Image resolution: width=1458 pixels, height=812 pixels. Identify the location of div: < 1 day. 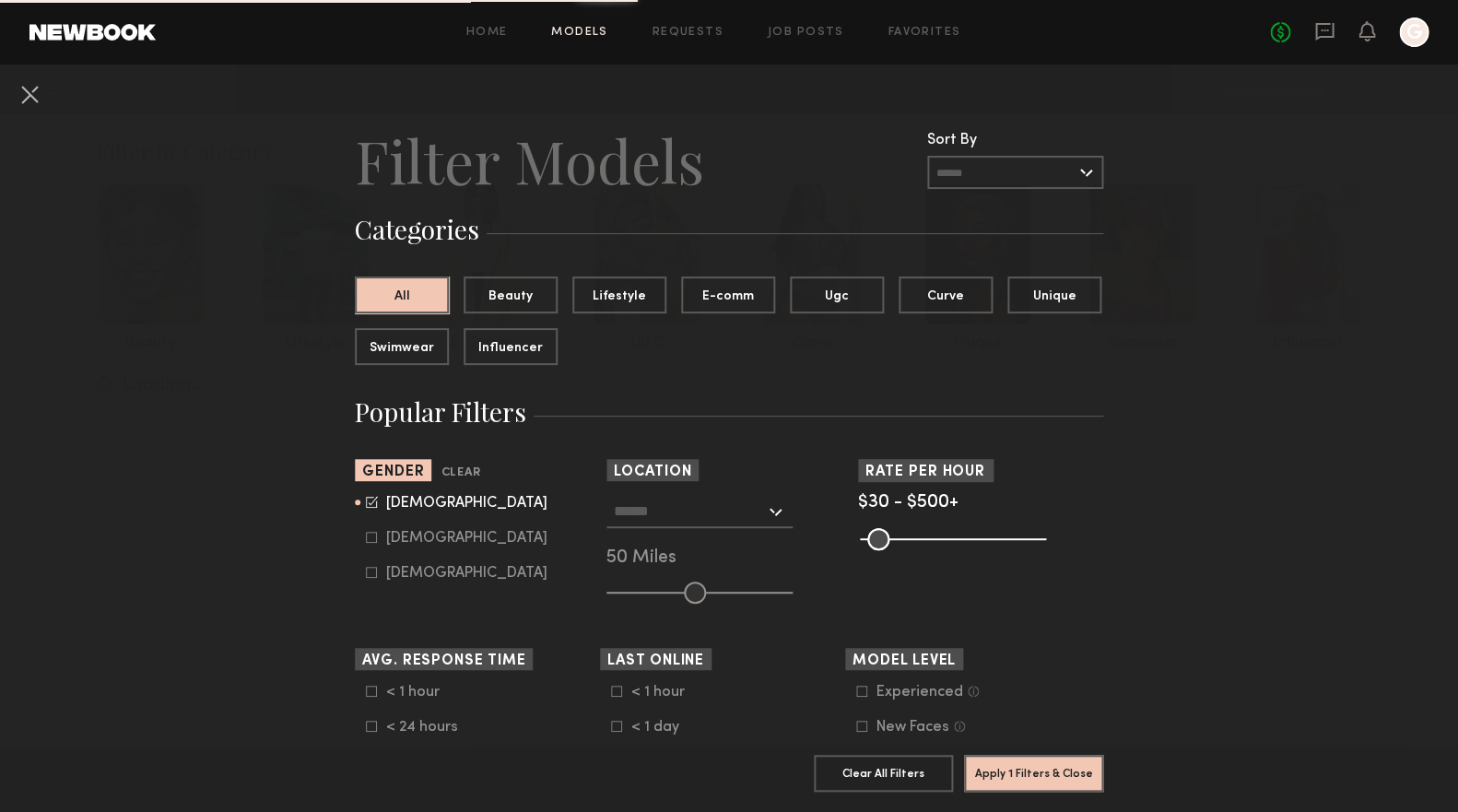
(668, 727).